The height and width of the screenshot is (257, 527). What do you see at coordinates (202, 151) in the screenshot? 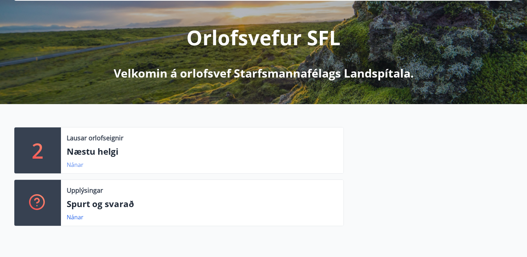
I see `p: Næstu helgi` at bounding box center [202, 151].